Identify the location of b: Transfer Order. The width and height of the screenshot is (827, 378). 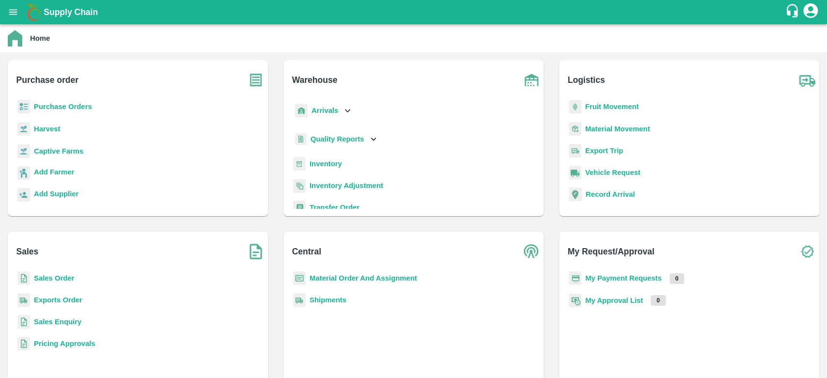
(334, 207).